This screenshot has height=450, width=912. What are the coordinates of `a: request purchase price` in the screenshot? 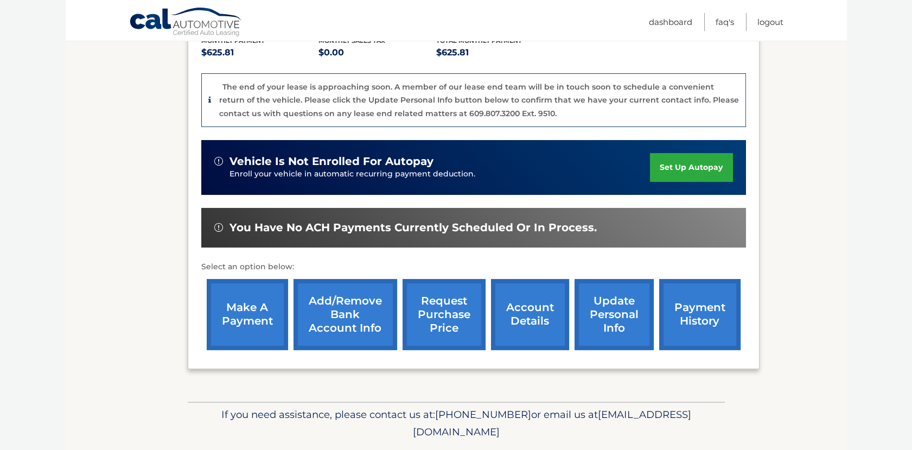 It's located at (444, 314).